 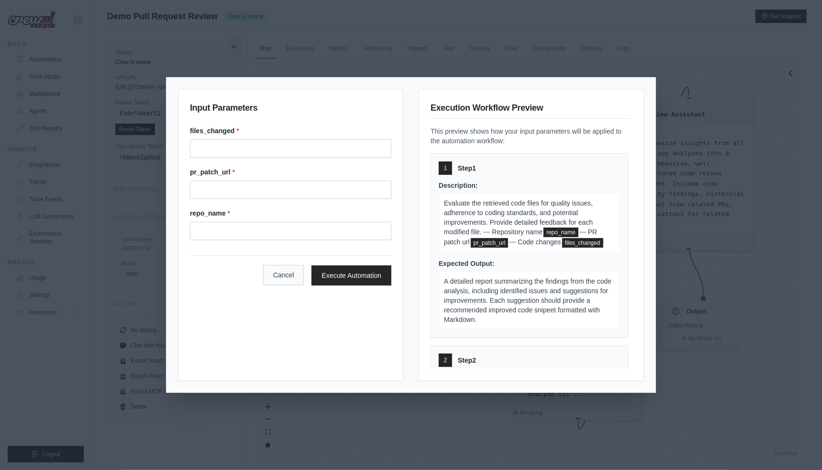 I want to click on span: 1, so click(x=446, y=168).